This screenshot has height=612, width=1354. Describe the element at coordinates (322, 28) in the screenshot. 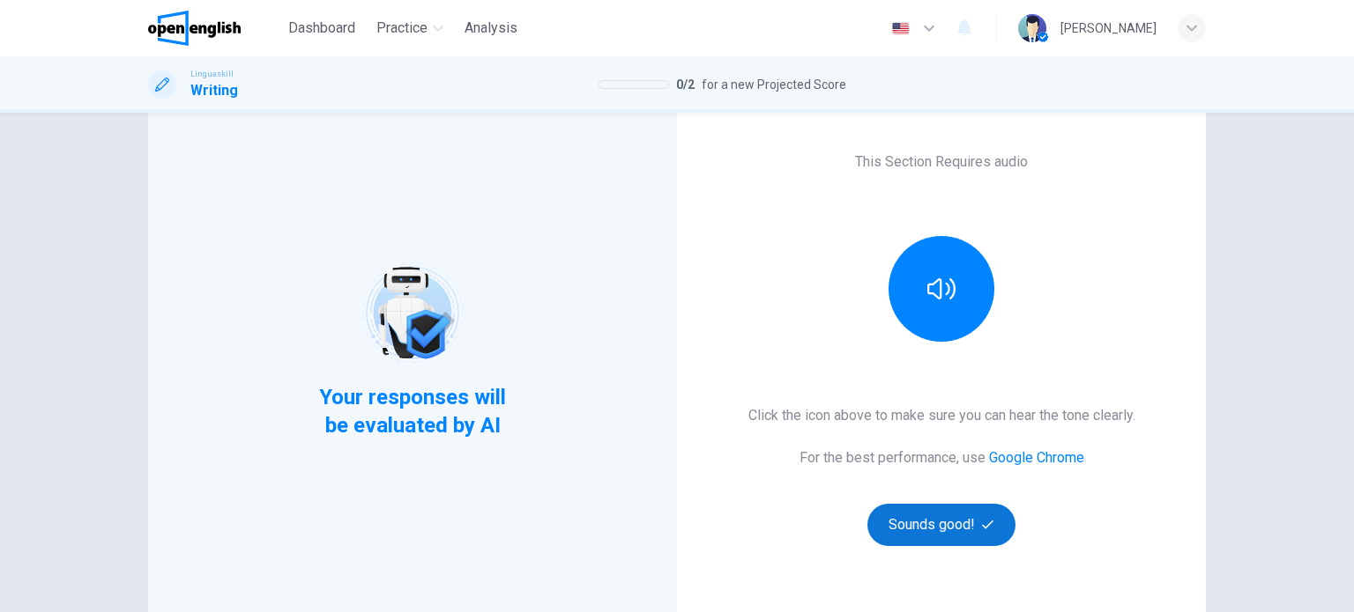

I see `a: Dashboard` at that location.